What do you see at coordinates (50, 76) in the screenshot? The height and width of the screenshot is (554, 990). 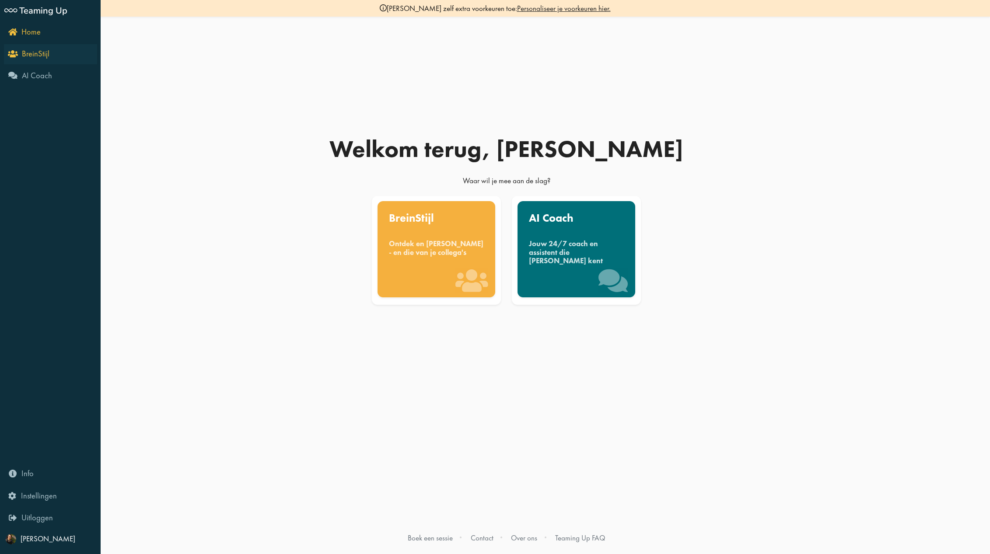 I see `a: AI Coach` at bounding box center [50, 76].